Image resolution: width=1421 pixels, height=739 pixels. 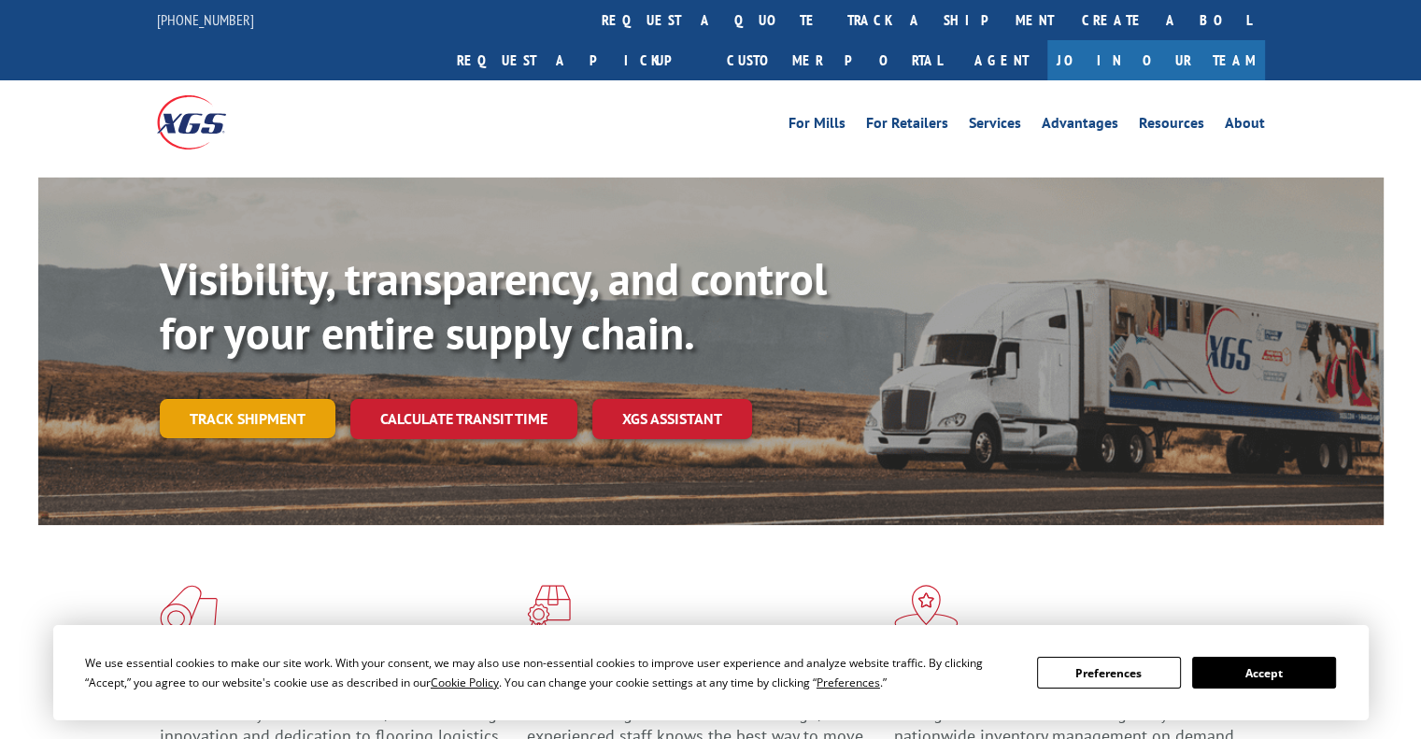 What do you see at coordinates (995, 126) in the screenshot?
I see `a: Services` at bounding box center [995, 126].